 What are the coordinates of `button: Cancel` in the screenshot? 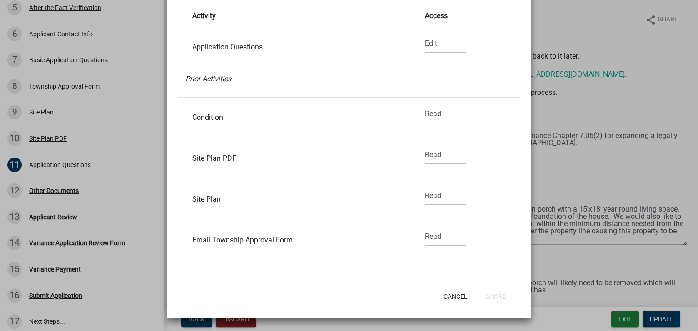 It's located at (455, 297).